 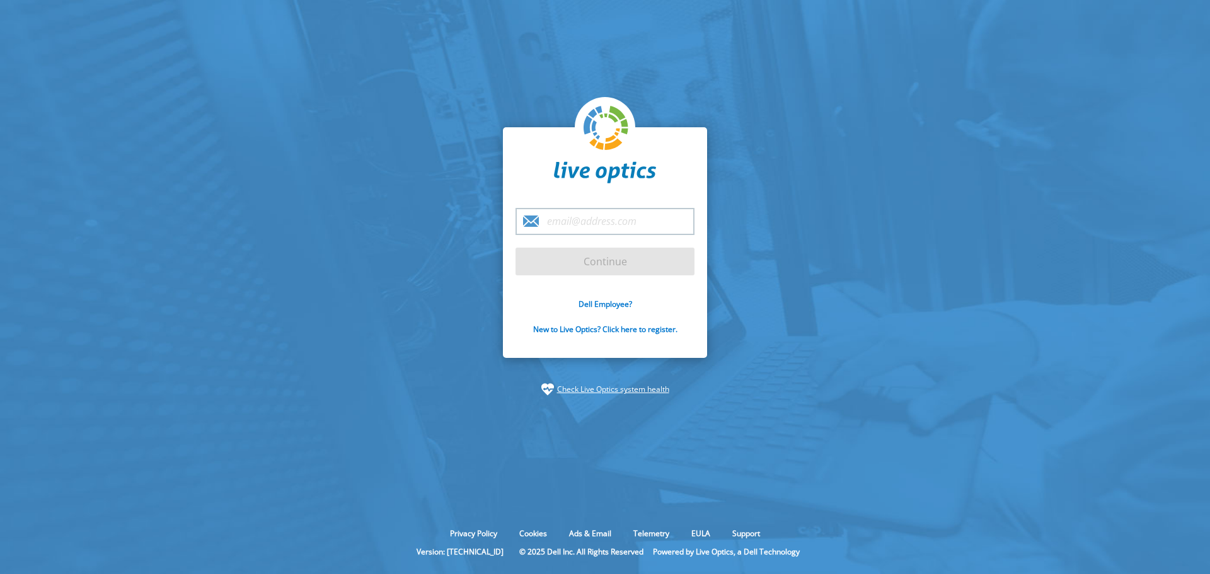 What do you see at coordinates (533, 533) in the screenshot?
I see `a: Cookies` at bounding box center [533, 533].